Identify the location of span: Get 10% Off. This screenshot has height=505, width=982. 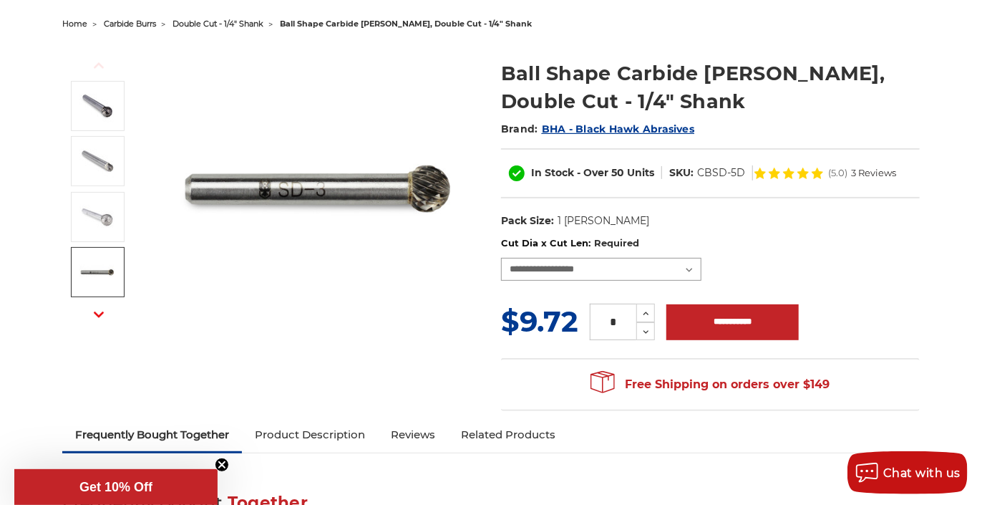
(116, 487).